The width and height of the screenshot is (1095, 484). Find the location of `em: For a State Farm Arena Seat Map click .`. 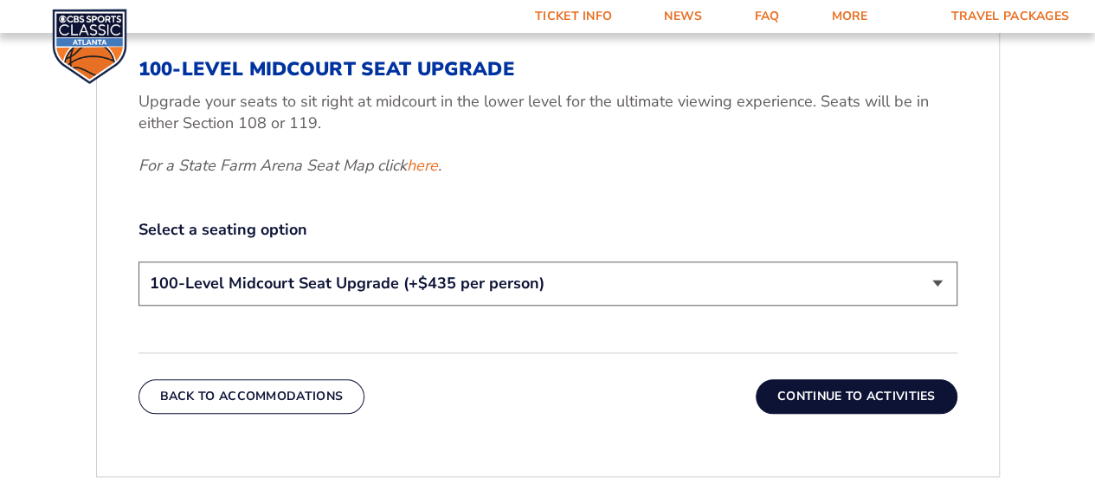

em: For a State Farm Arena Seat Map click . is located at coordinates (290, 165).